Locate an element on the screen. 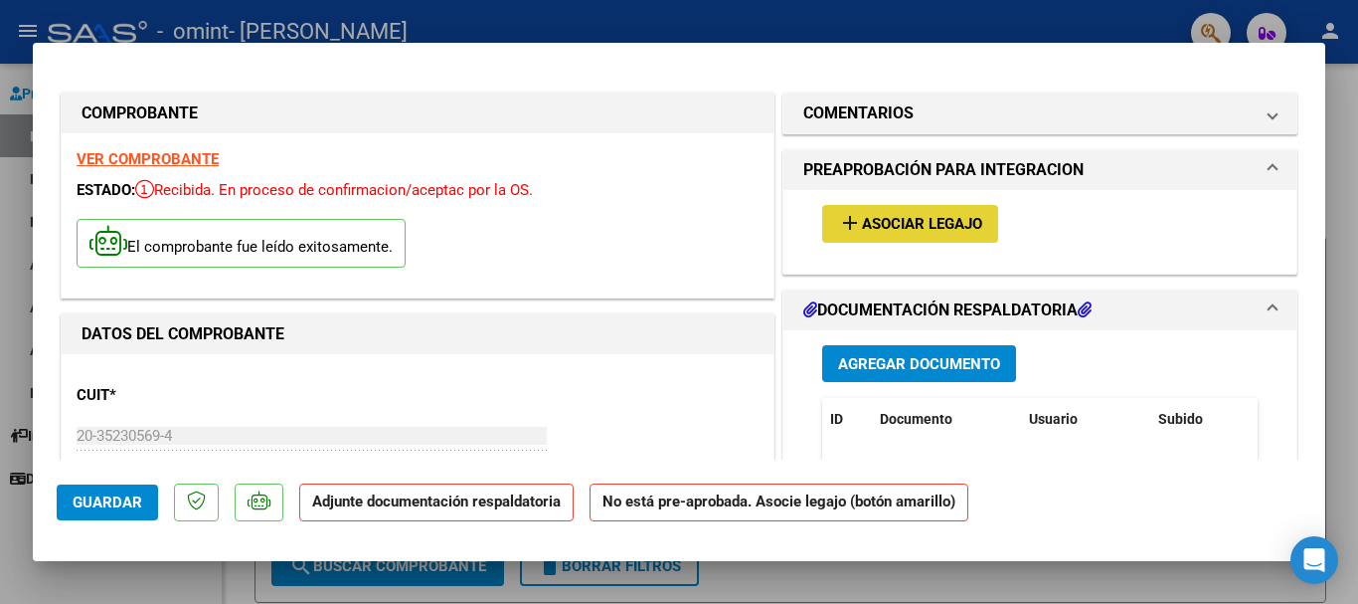 The image size is (1358, 604). datatable-header-cell: Documento is located at coordinates (947, 419).